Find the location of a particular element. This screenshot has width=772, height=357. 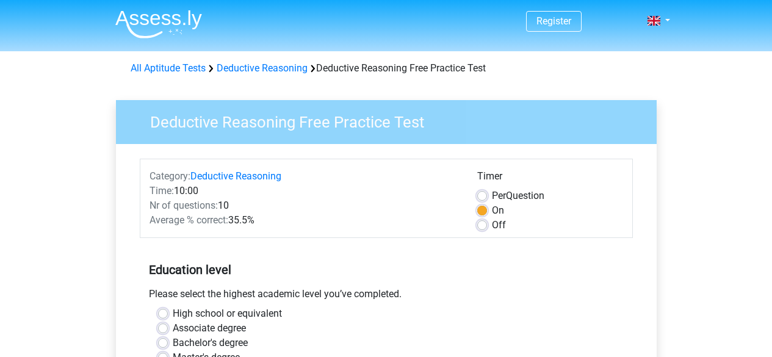

div: Timer is located at coordinates (550, 179).